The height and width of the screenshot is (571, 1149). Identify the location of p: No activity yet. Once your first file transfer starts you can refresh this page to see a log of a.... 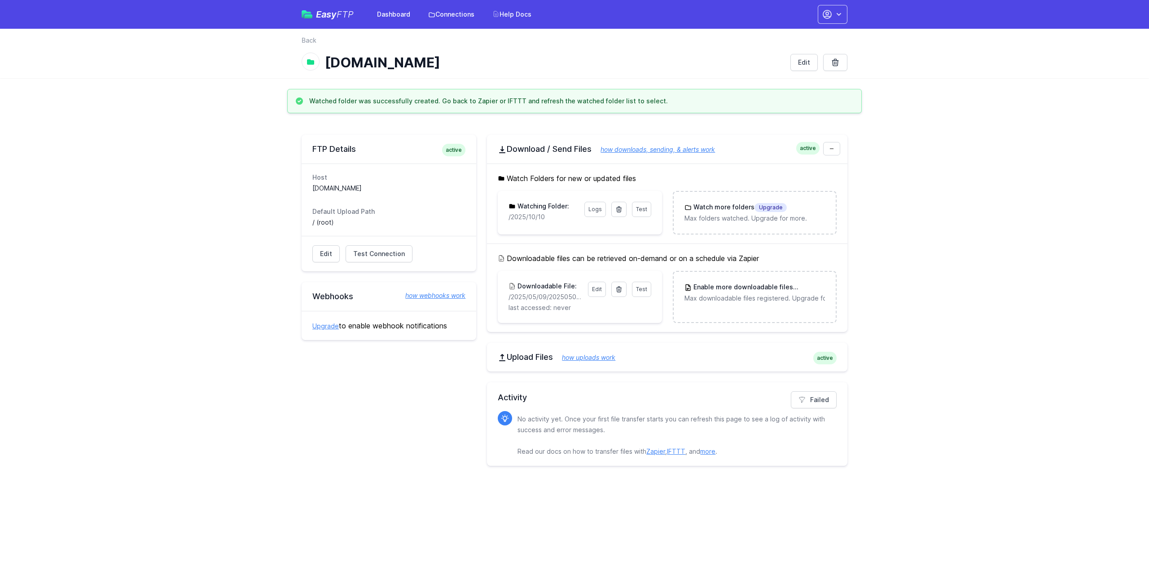
(674, 435).